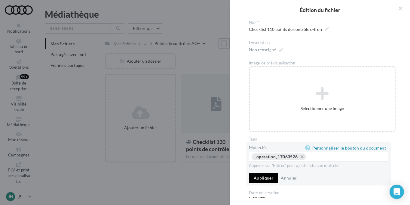 This screenshot has width=410, height=205. Describe the element at coordinates (322, 109) in the screenshot. I see `div: Sélectionner une image` at that location.